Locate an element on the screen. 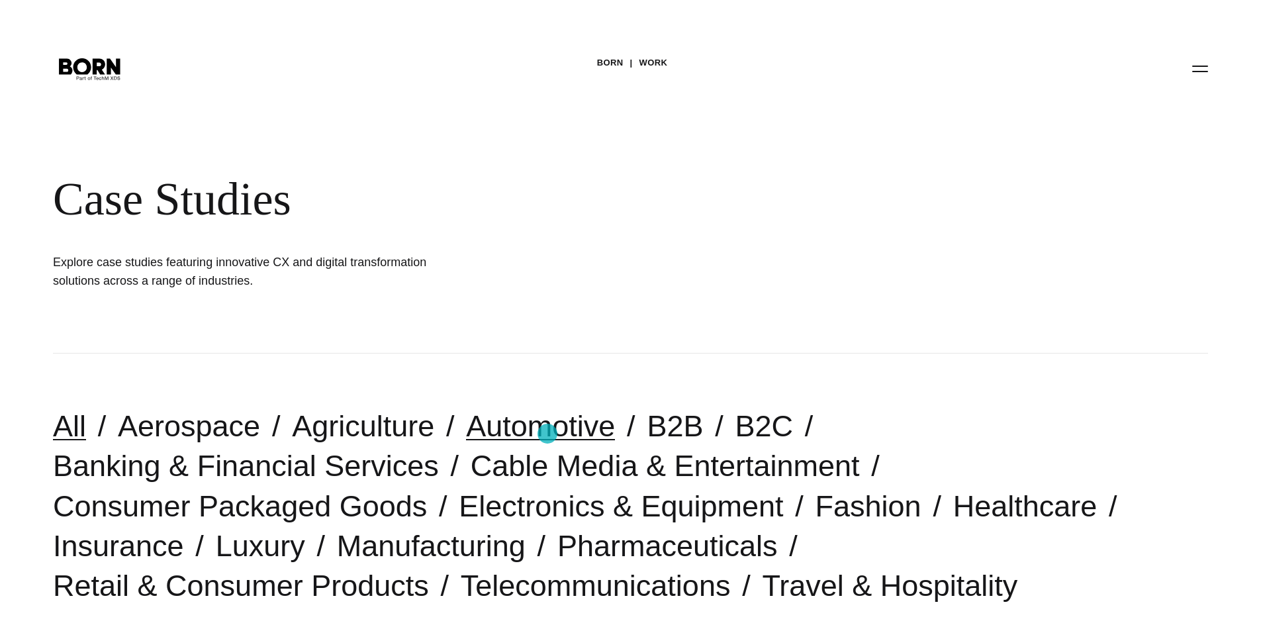 This screenshot has height=631, width=1261. a: Banking & Financial Services is located at coordinates (246, 465).